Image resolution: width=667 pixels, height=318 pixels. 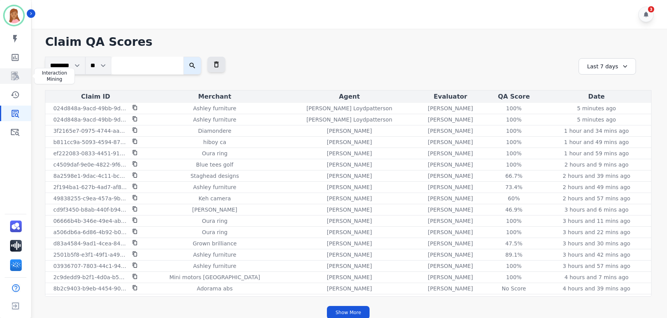 I want to click on div: 47.5 %, so click(x=514, y=243).